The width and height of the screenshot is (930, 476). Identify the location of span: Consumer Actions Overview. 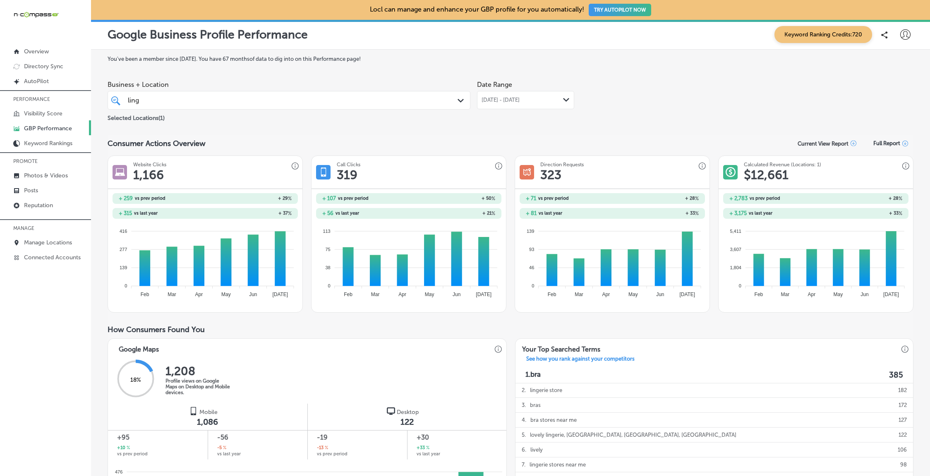
(156, 143).